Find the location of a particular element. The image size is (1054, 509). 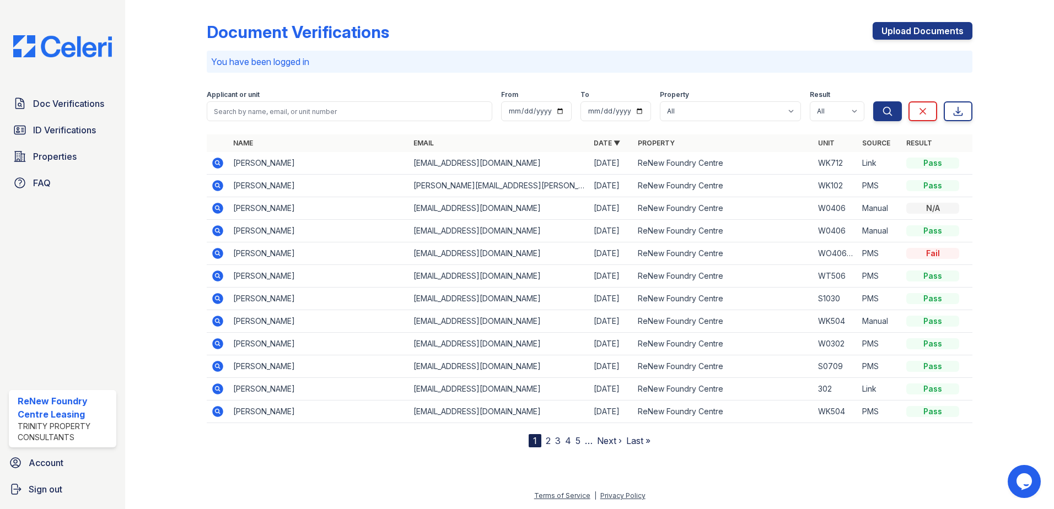

a: Source is located at coordinates (876, 143).